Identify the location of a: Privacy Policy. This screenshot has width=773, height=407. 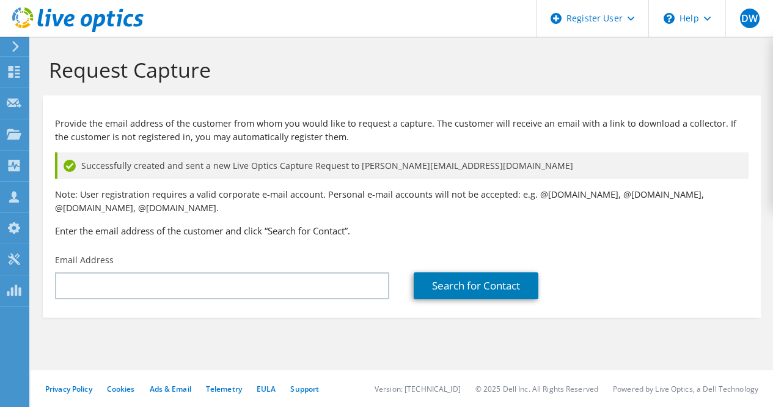
(68, 388).